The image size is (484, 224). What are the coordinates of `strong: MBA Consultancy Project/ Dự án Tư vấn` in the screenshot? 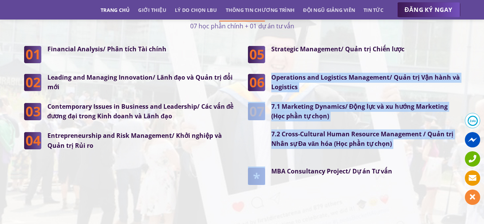 It's located at (332, 171).